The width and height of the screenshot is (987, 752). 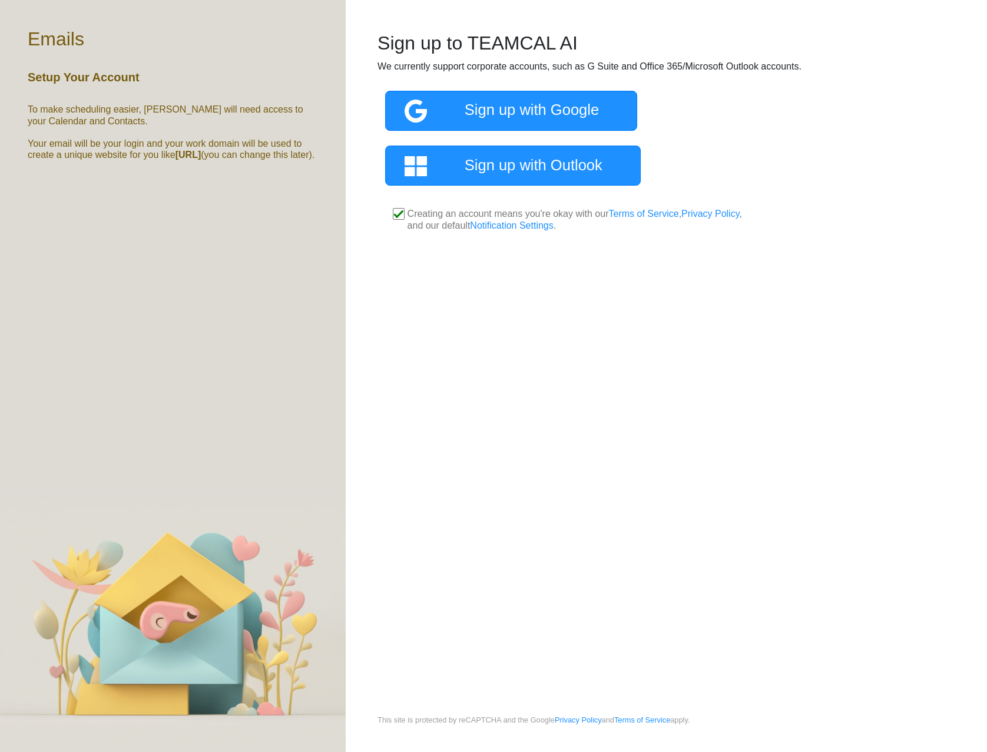 What do you see at coordinates (399, 214) in the screenshot?
I see `input: Creating an account means you're okay with ourTerms of Service,Privacy Policy, and our defaultNot...` at bounding box center [399, 214].